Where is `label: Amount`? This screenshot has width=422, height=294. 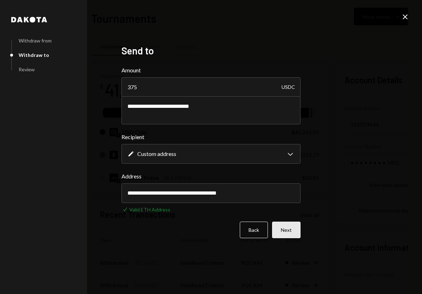 label: Amount is located at coordinates (211, 70).